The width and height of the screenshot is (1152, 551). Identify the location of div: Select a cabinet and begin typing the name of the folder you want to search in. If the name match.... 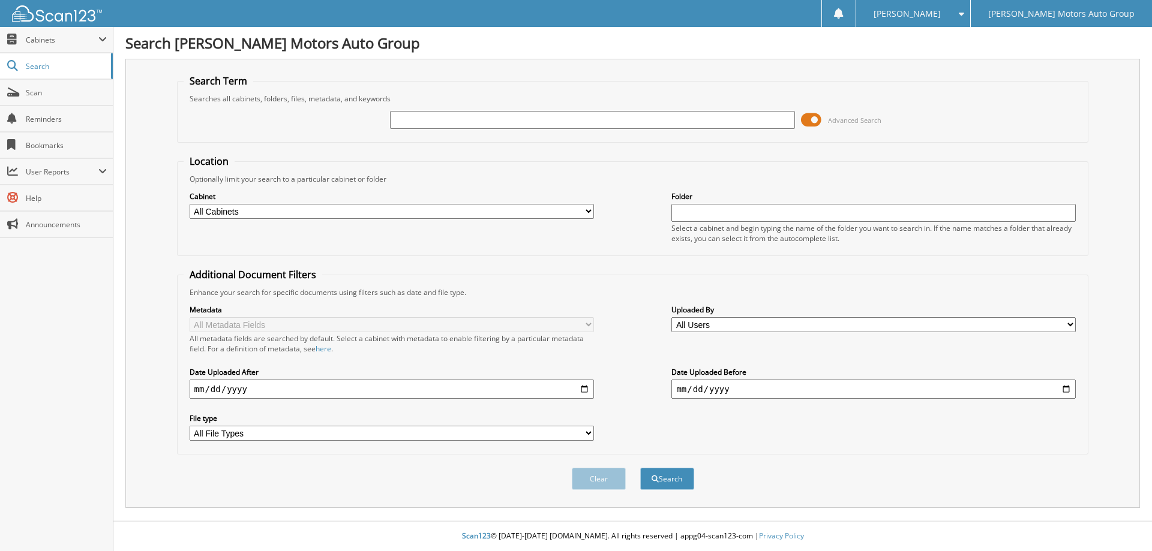
(873, 233).